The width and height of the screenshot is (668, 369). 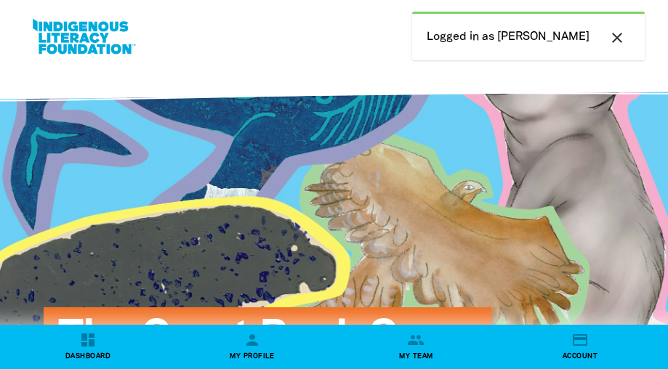 I want to click on a: personMy Profile, so click(x=252, y=347).